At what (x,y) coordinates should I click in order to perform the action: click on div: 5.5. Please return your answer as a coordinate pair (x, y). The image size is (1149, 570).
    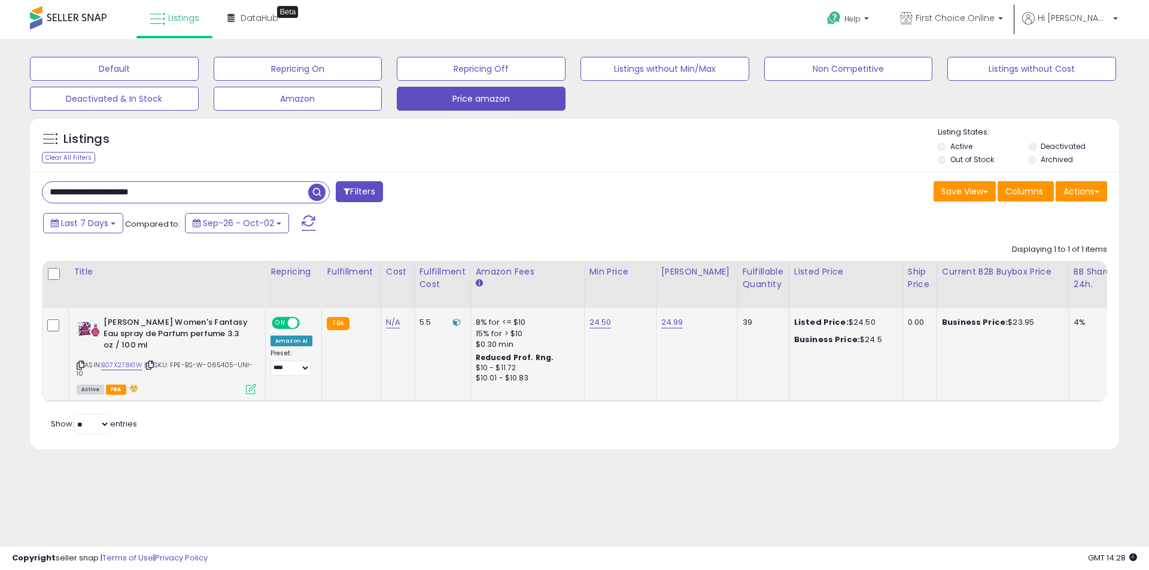
    Looking at the image, I should click on (440, 323).